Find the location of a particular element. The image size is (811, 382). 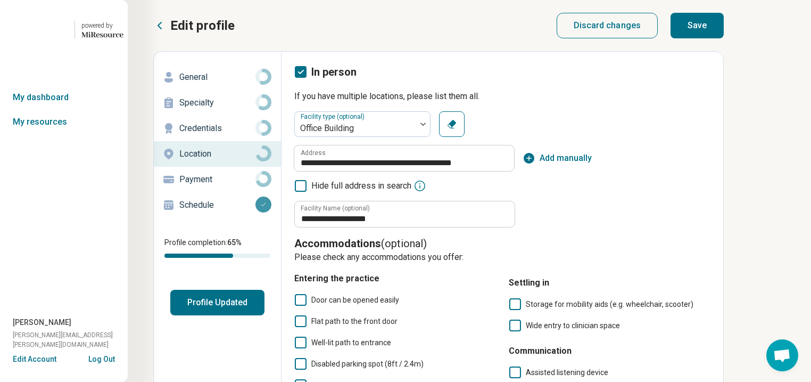

a: Geode Healthpowered by is located at coordinates (64, 30).